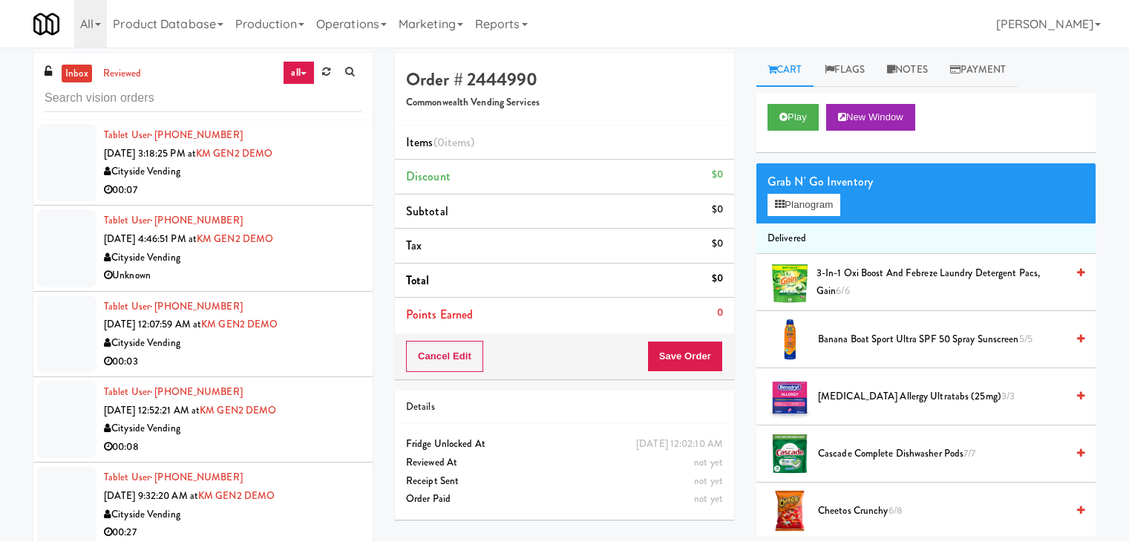 The image size is (1129, 542). Describe the element at coordinates (232, 447) in the screenshot. I see `div: 00:08` at that location.